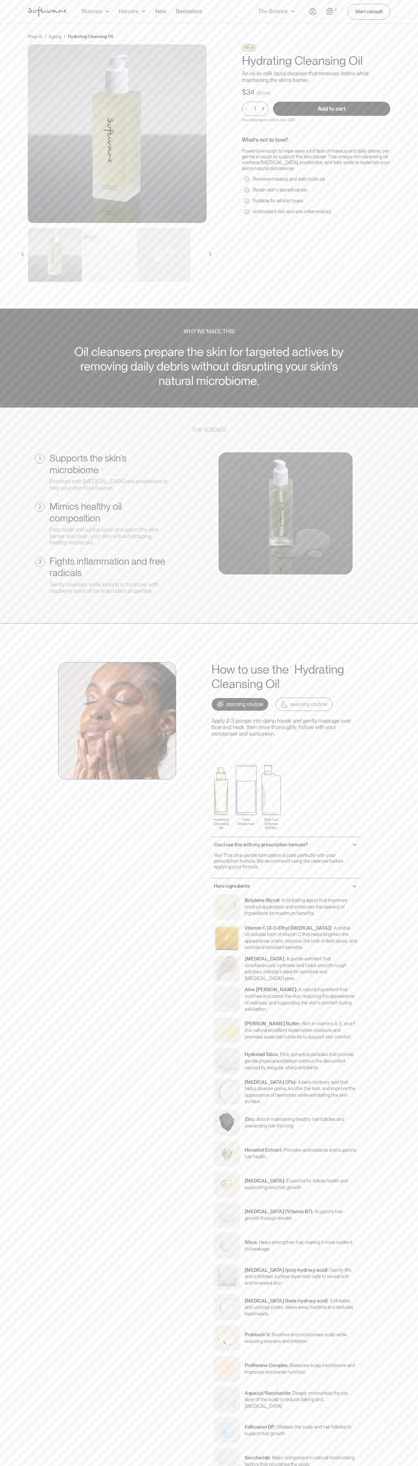 The height and width of the screenshot is (1466, 418). What do you see at coordinates (109, 567) in the screenshot?
I see `h3: Fights inflammation and free radicals` at bounding box center [109, 567].